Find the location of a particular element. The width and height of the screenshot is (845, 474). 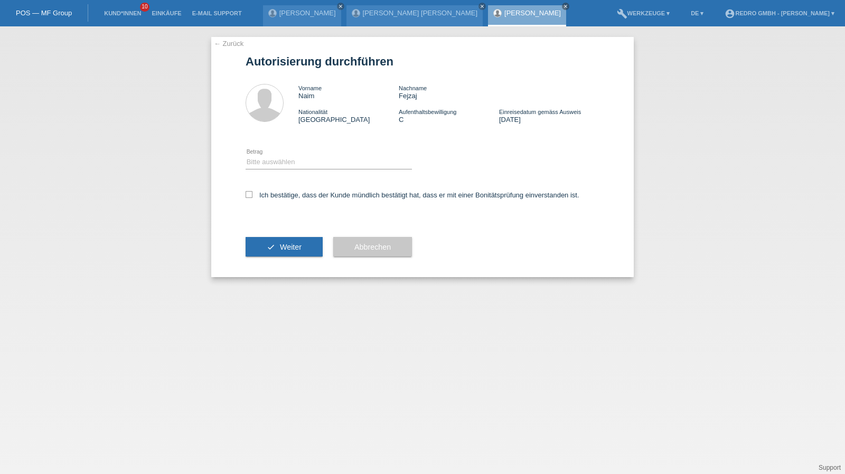

button: Abbrechen is located at coordinates (372, 247).